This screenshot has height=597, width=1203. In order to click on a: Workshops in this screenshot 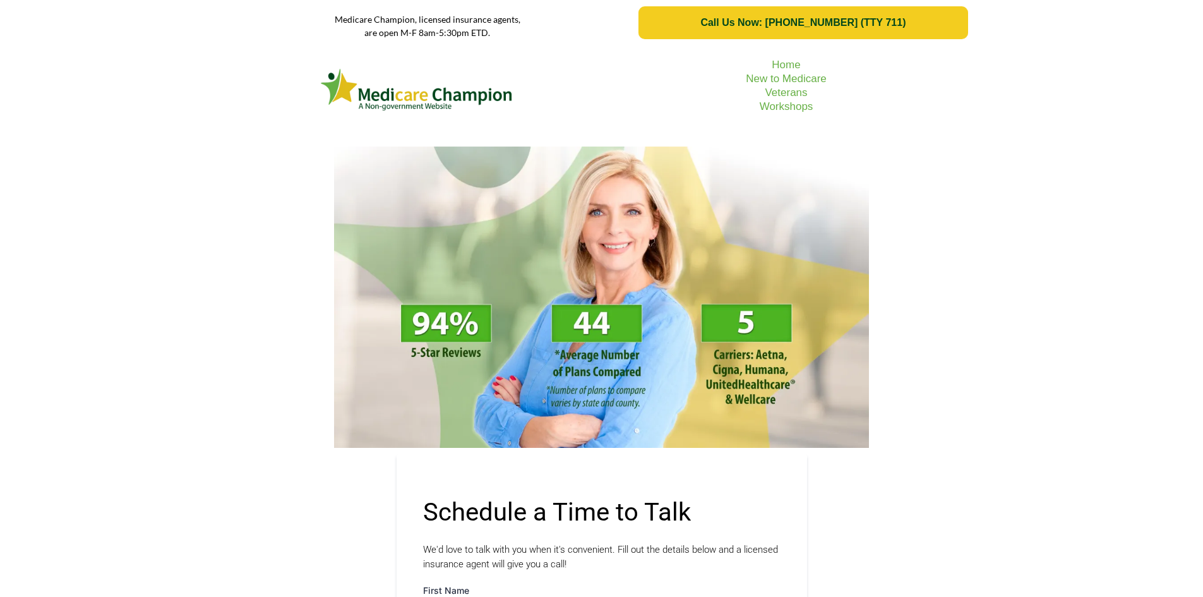, I will do `click(786, 106)`.